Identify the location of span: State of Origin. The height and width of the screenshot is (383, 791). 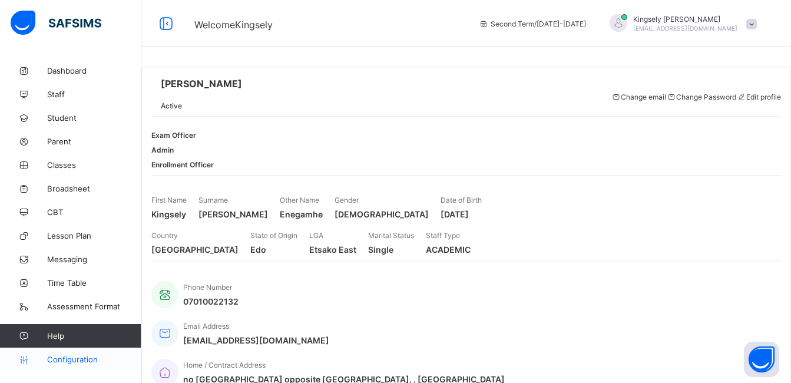
(274, 235).